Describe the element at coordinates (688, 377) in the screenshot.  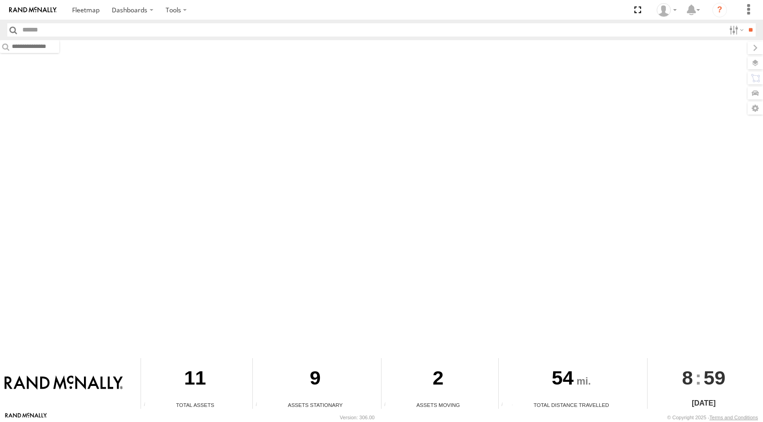
I see `span: 8` at that location.